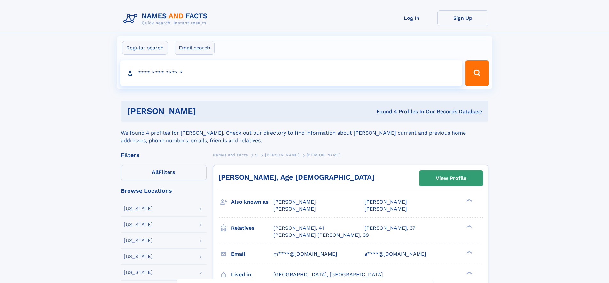  I want to click on img: Logo Names and Facts, so click(167, 19).